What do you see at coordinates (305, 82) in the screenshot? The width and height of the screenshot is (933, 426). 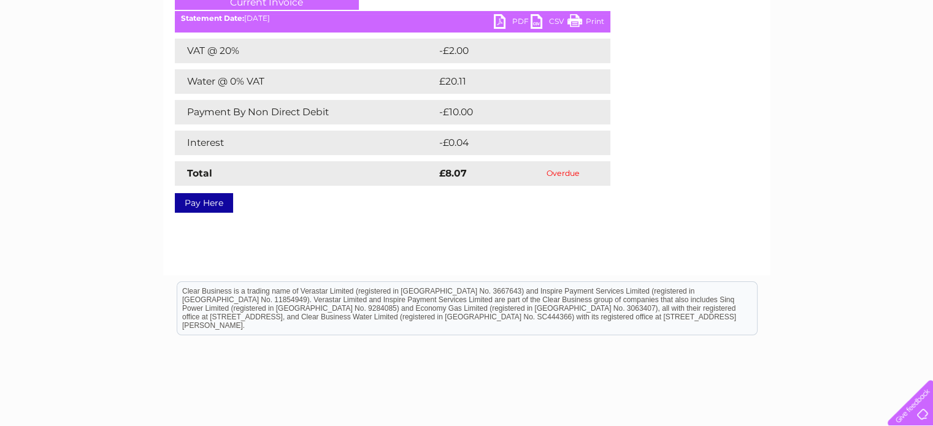 I see `td: Water @ 0% VAT` at bounding box center [305, 82].